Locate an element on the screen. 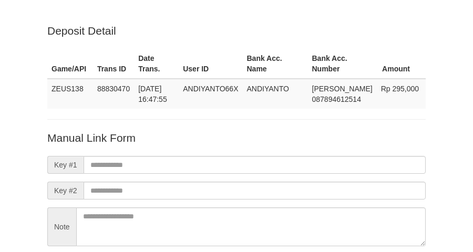  th: Bank Acc. Name is located at coordinates (275, 64).